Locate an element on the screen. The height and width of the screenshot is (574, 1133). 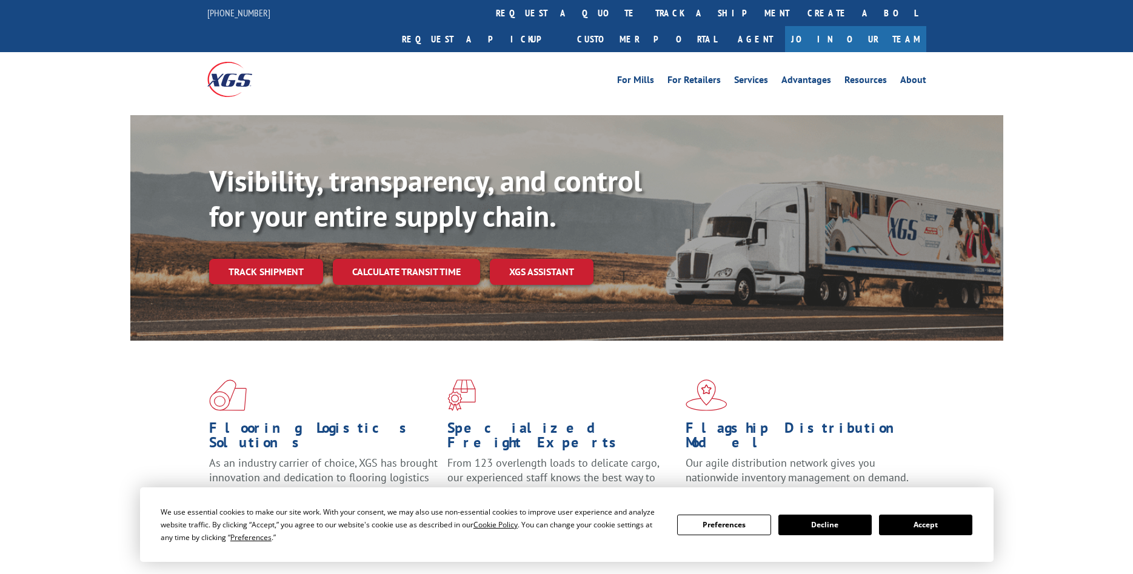
a: Calculate transit time is located at coordinates (406, 272).